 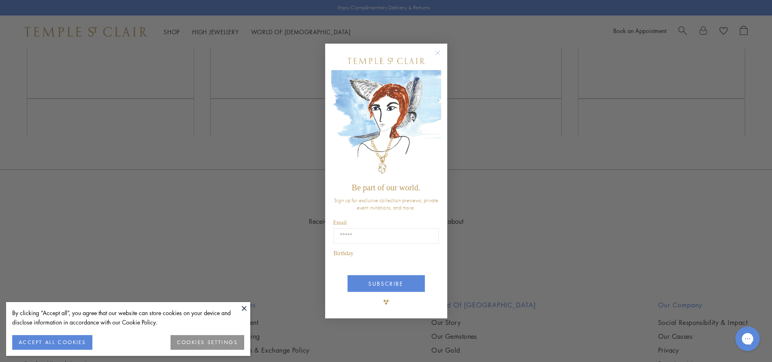 I want to click on span: Be part of our world., so click(x=386, y=187).